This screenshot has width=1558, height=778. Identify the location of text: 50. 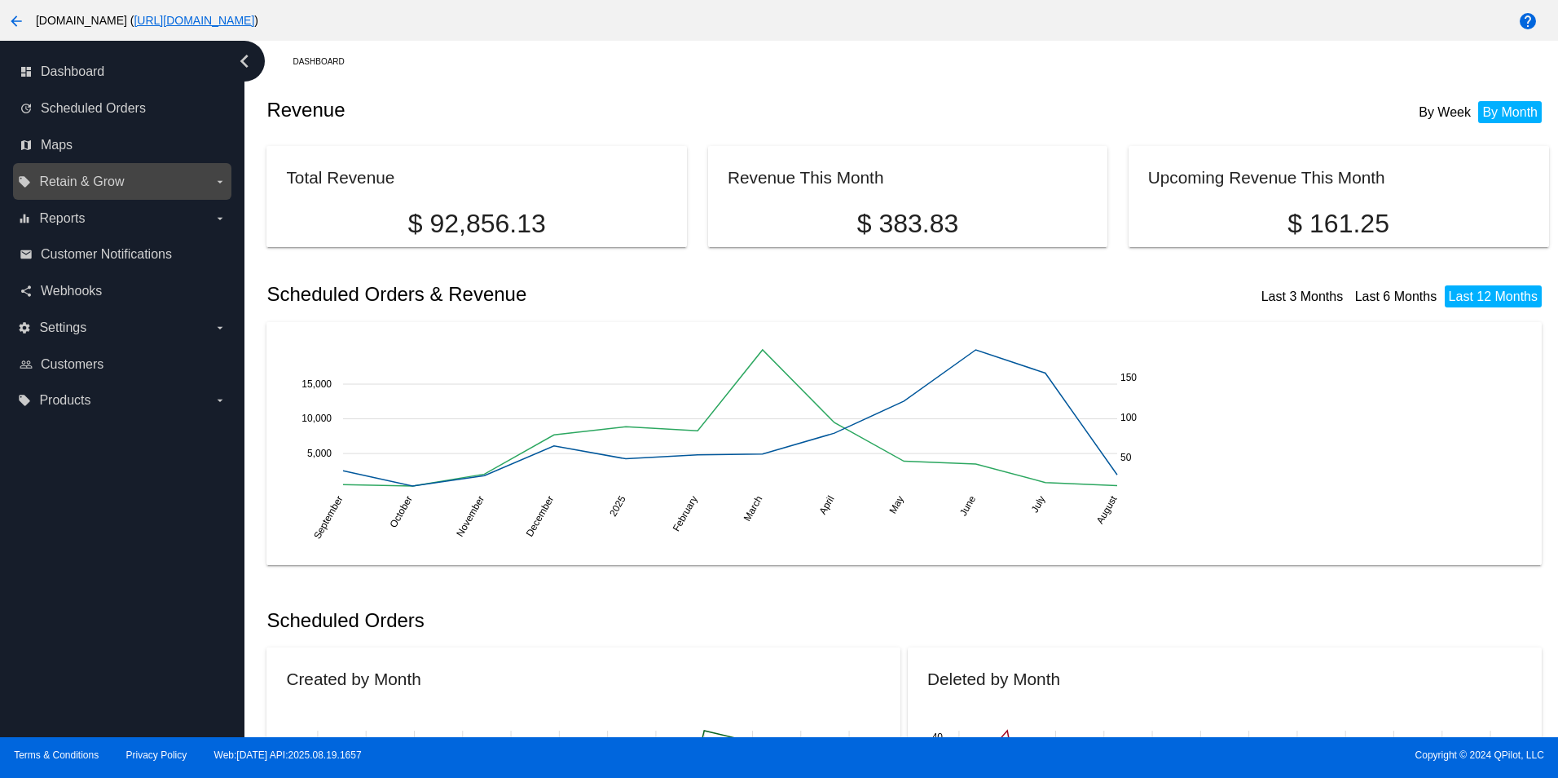
(1126, 457).